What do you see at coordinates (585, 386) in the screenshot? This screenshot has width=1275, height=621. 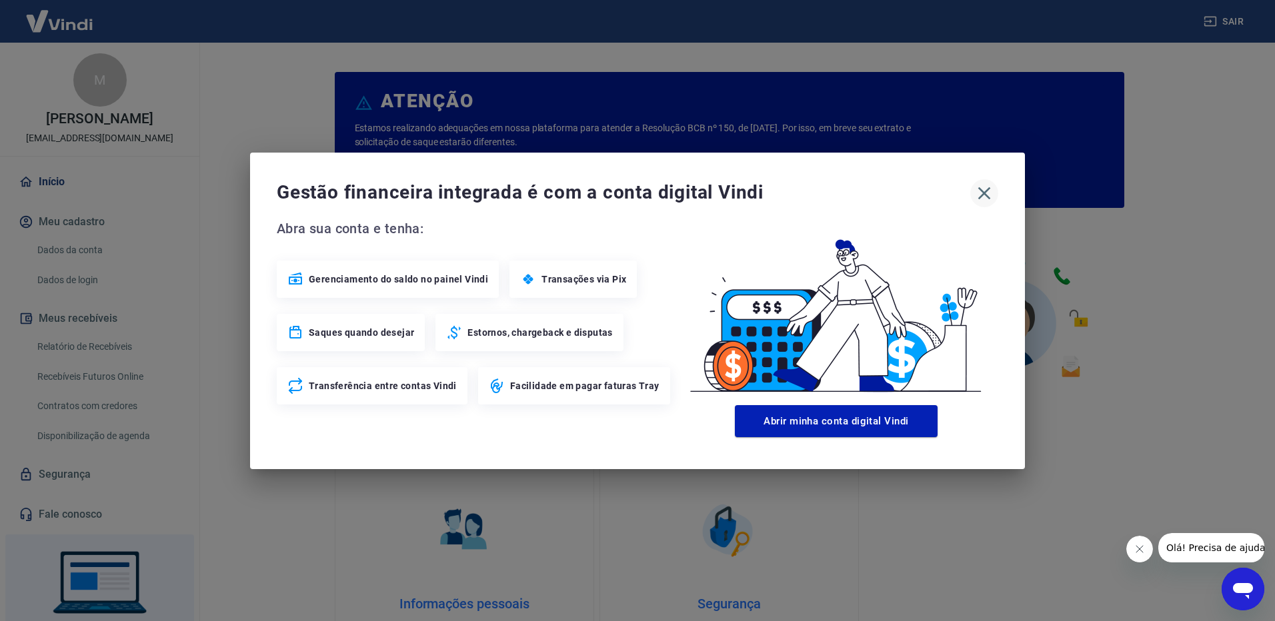 I see `span: Facilidade em pagar faturas Tray` at bounding box center [585, 386].